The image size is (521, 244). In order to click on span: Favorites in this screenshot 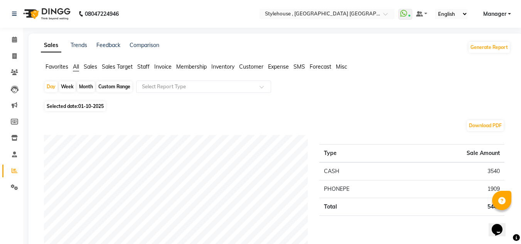, I will do `click(57, 67)`.